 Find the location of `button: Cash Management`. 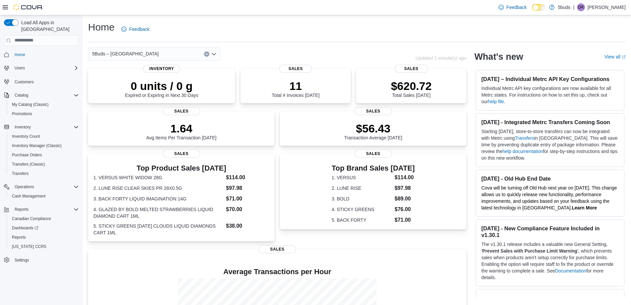

button: Cash Management is located at coordinates (44, 196).